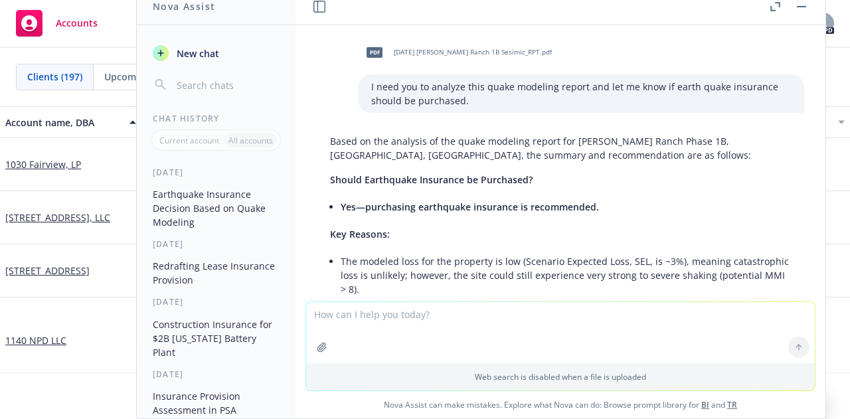 Image resolution: width=850 pixels, height=419 pixels. I want to click on span: Should Earthquake Insurance be Purchased?, so click(431, 179).